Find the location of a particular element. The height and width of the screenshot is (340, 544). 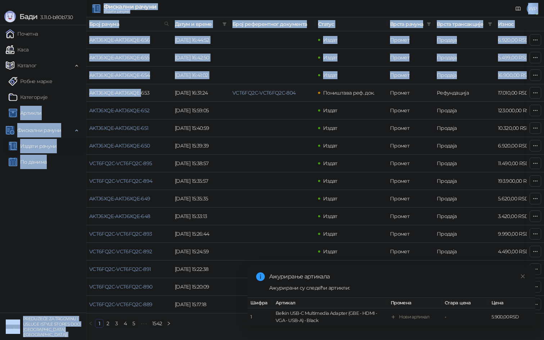

li: 5 is located at coordinates (134, 323).